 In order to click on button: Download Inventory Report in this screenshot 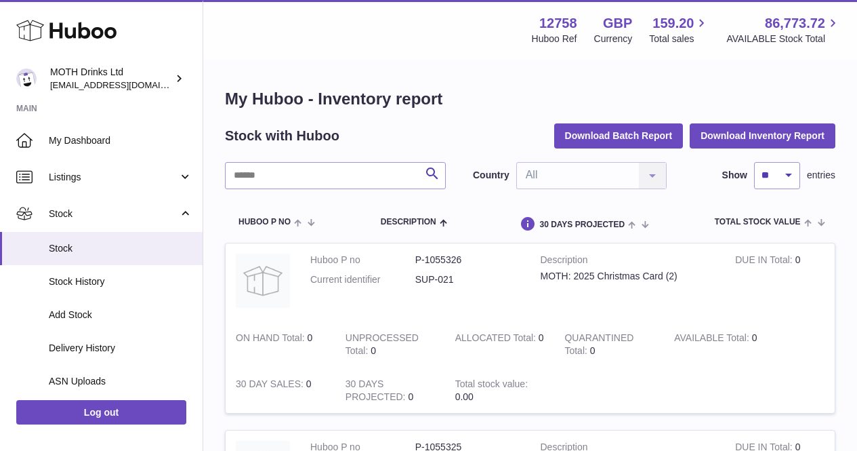, I will do `click(762, 135)`.